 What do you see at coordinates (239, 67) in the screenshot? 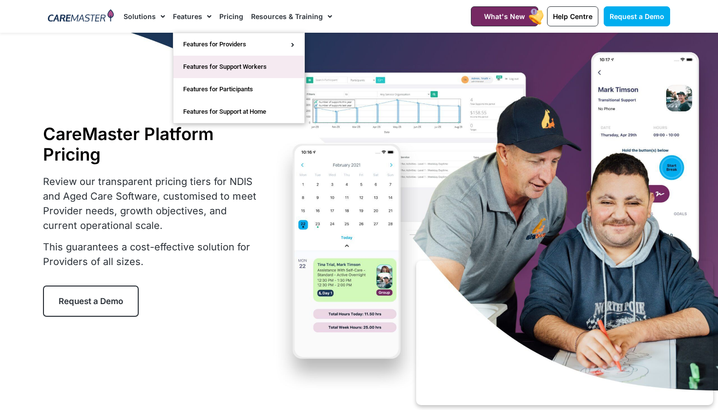
I see `a: Features for Support Workers` at bounding box center [239, 67].